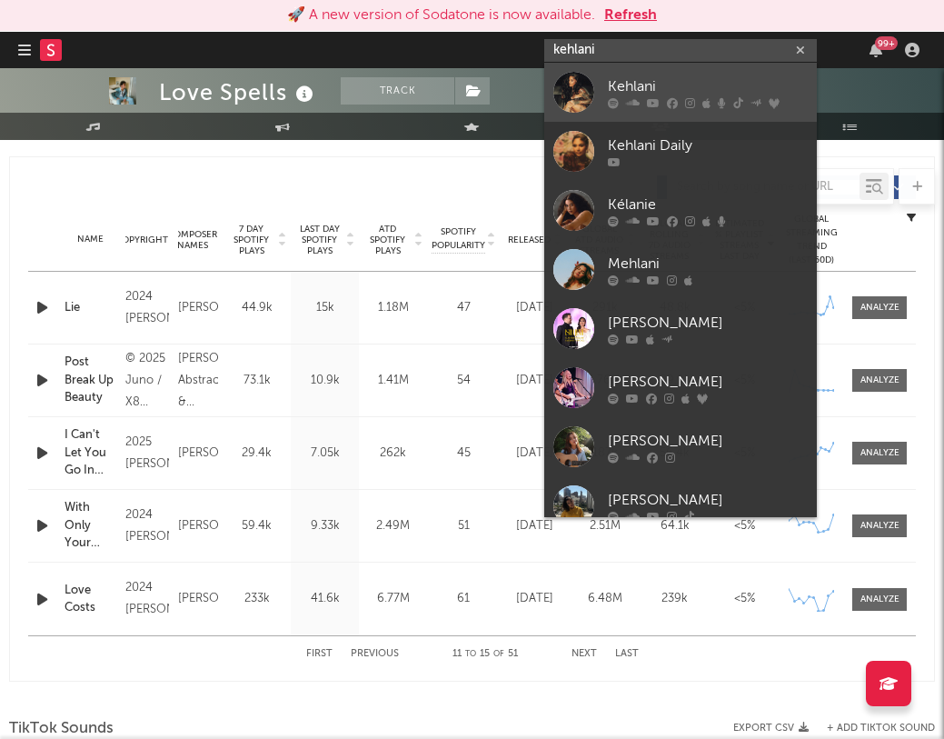 This screenshot has width=944, height=739. What do you see at coordinates (631, 15) in the screenshot?
I see `button: Refresh` at bounding box center [631, 15].